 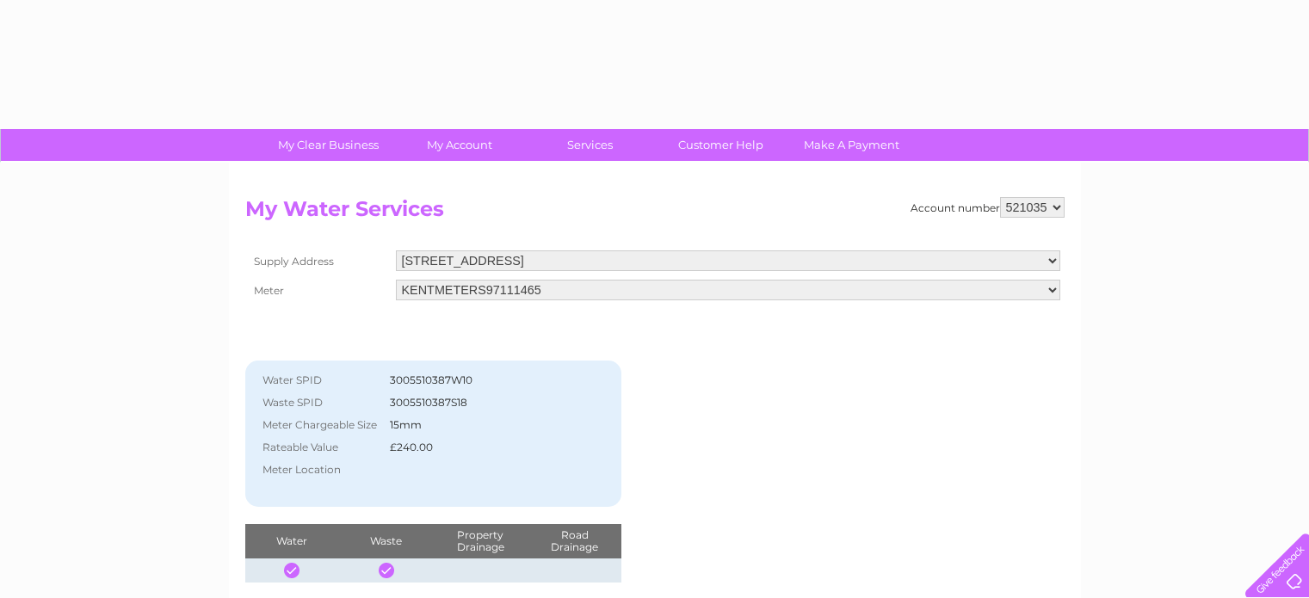 I want to click on th: Waste, so click(x=386, y=541).